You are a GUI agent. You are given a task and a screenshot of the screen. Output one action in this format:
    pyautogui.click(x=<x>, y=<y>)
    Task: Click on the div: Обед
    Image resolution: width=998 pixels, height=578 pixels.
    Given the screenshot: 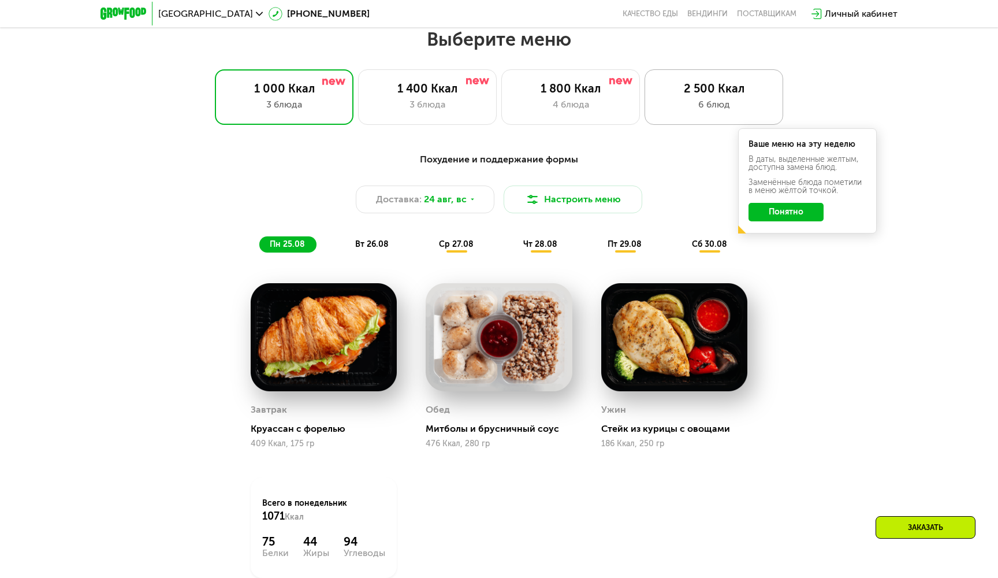 What is the action you would take?
    pyautogui.click(x=438, y=410)
    